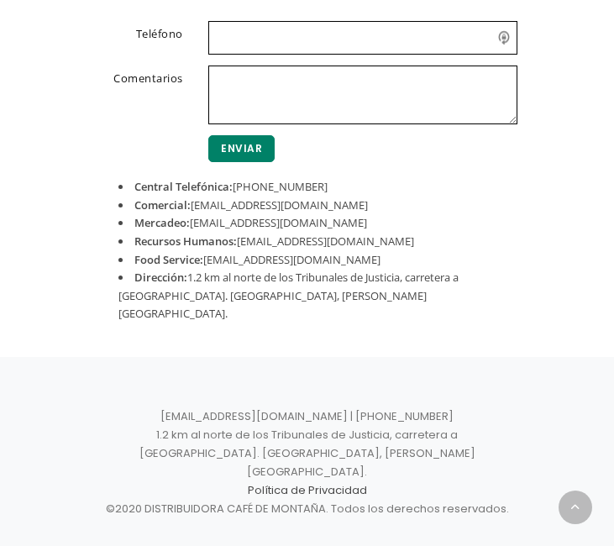  Describe the element at coordinates (162, 223) in the screenshot. I see `strong: Mercadeo:` at that location.